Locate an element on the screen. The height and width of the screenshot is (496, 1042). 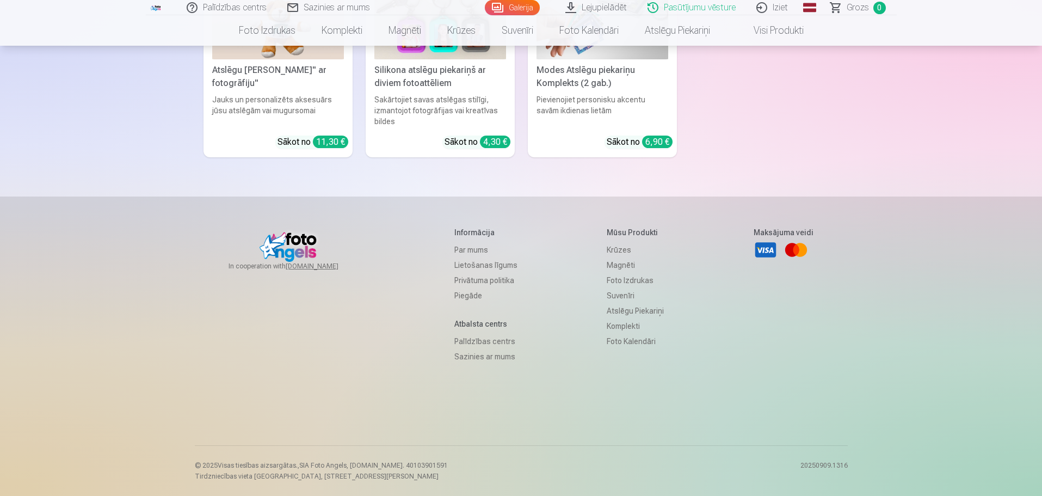
a: Par mums is located at coordinates (486, 250).